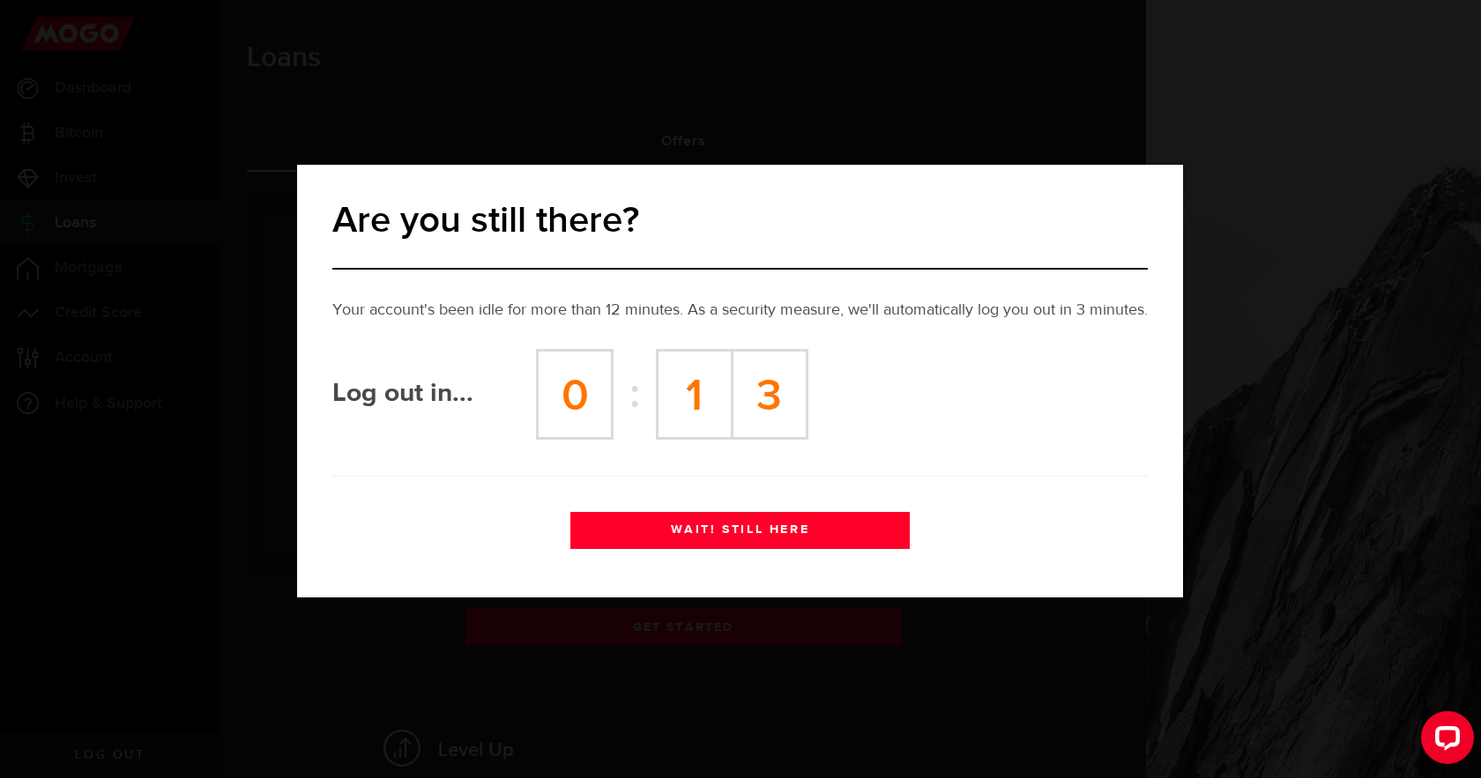 The image size is (1481, 778). What do you see at coordinates (769, 394) in the screenshot?
I see `td: 3` at bounding box center [769, 394].